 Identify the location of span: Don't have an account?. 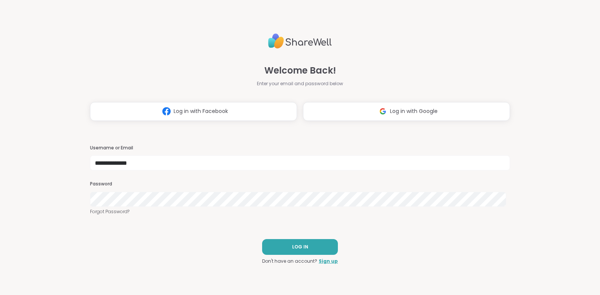
(290, 261).